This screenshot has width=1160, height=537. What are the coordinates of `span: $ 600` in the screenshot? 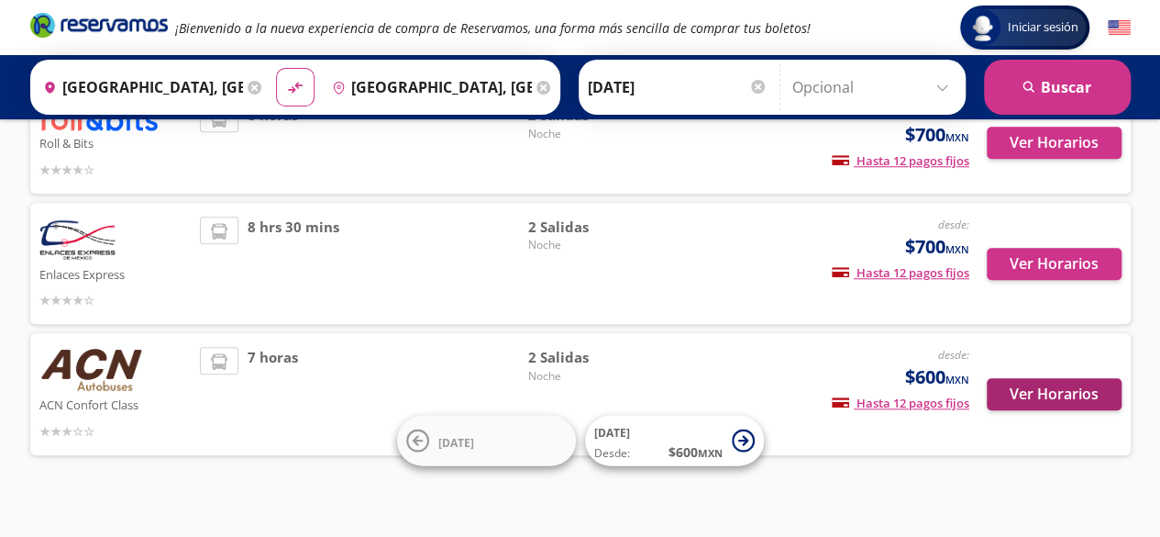 It's located at (695, 451).